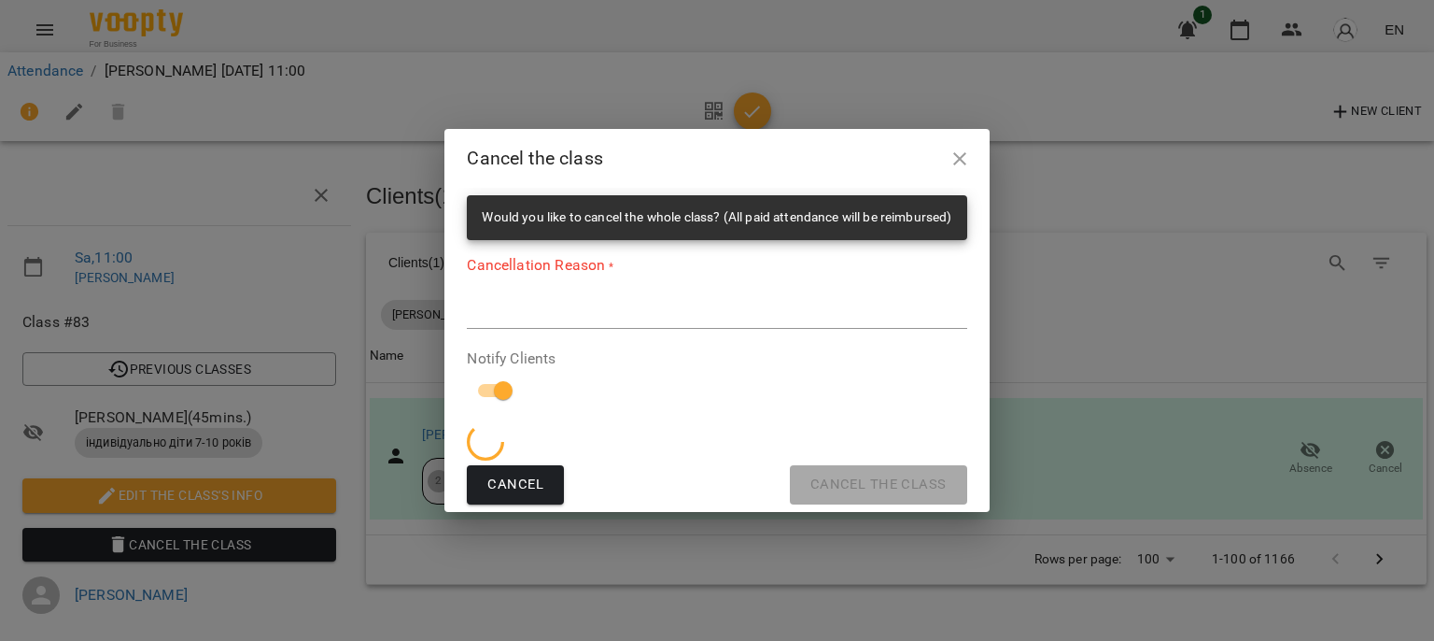 This screenshot has width=1434, height=641. What do you see at coordinates (716, 158) in the screenshot?
I see `h2: Cancel the class` at bounding box center [716, 158].